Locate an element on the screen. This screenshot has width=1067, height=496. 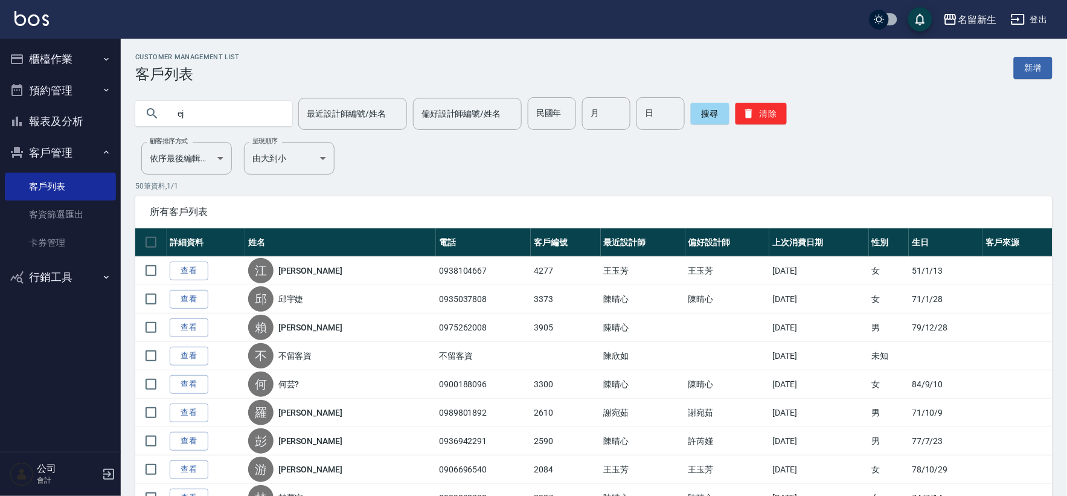
a: 不留客資 is located at coordinates (295, 356).